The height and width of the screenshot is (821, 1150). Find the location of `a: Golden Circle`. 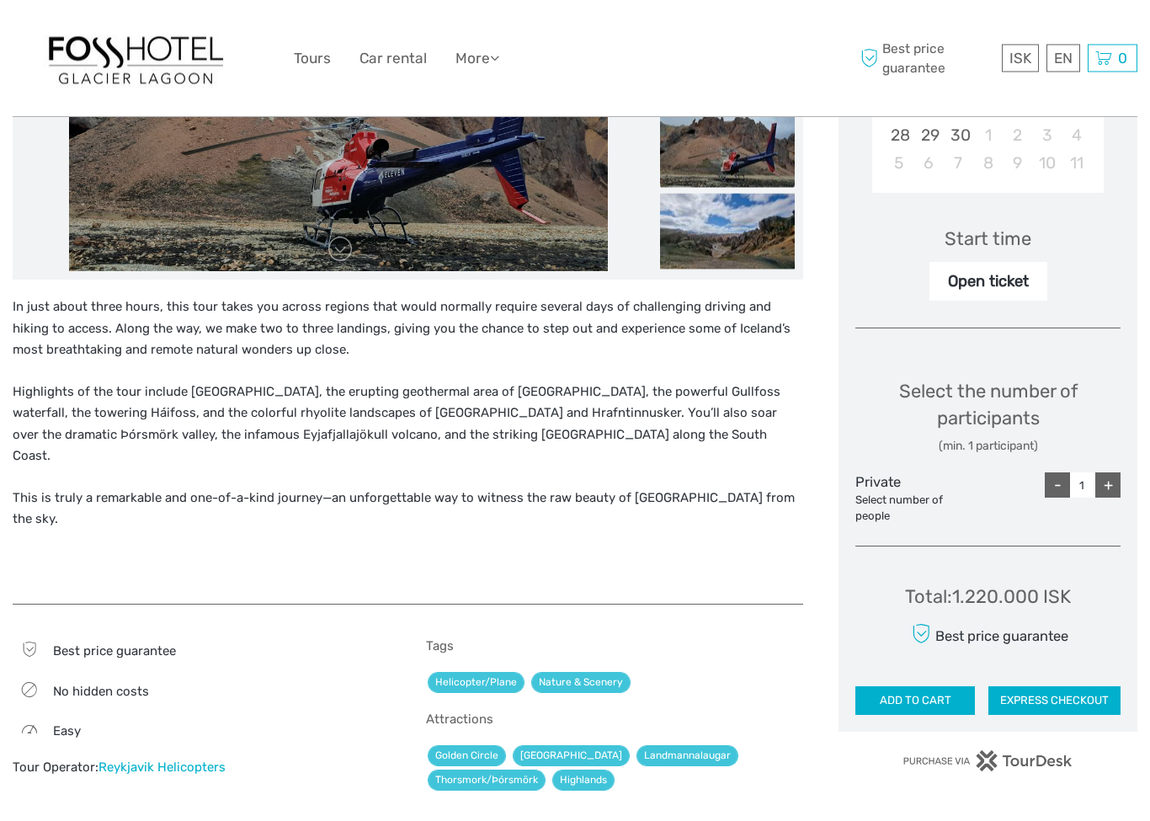

a: Golden Circle is located at coordinates (466, 756).